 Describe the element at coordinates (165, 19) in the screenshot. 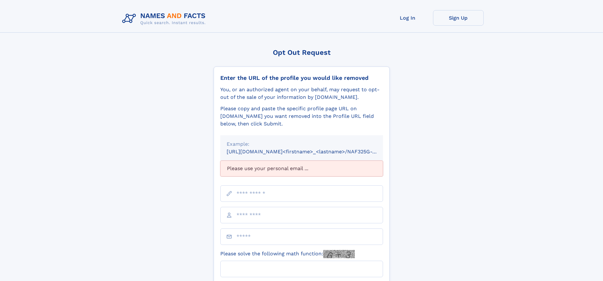

I see `img: Logo Names and Facts` at that location.